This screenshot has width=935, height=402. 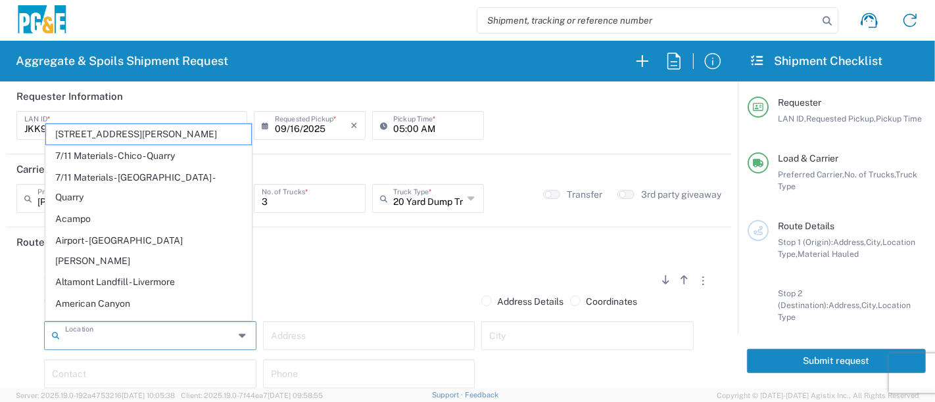 What do you see at coordinates (841, 118) in the screenshot?
I see `span: Requested Pickup,` at bounding box center [841, 118].